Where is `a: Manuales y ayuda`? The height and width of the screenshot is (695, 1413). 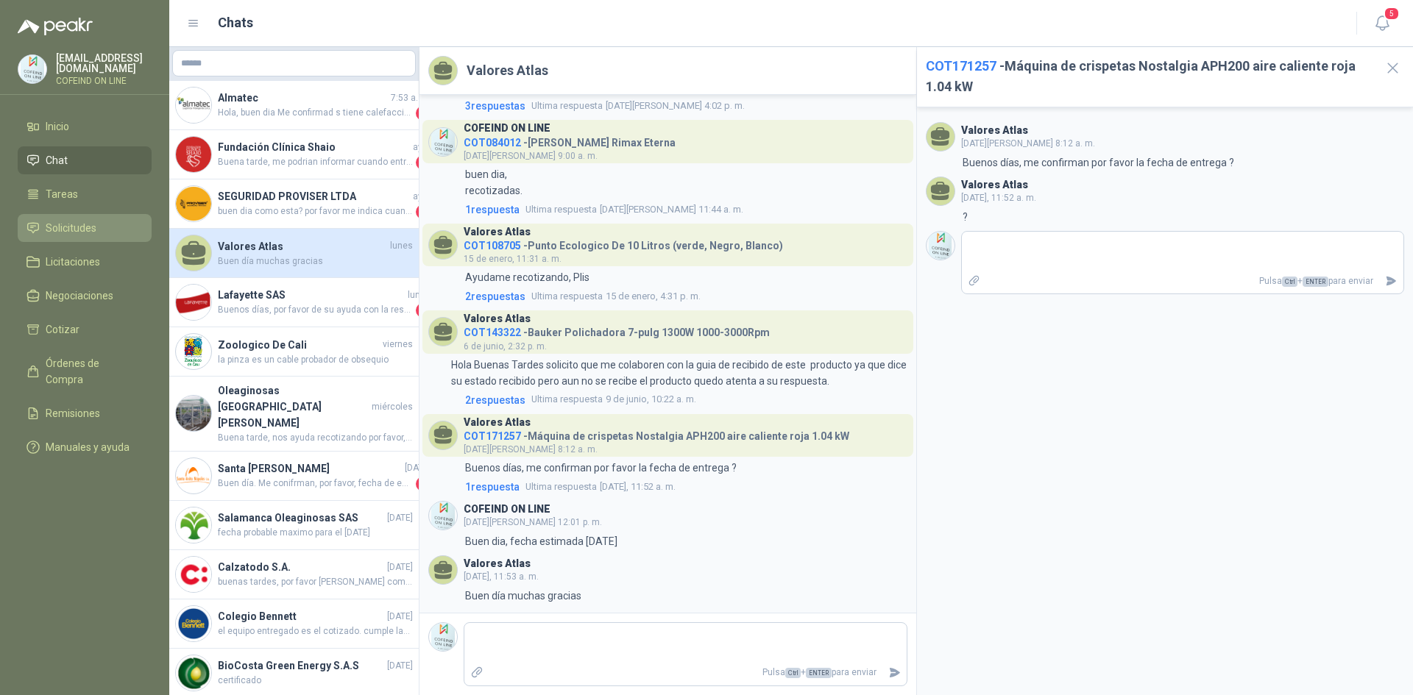 a: Manuales y ayuda is located at coordinates (85, 447).